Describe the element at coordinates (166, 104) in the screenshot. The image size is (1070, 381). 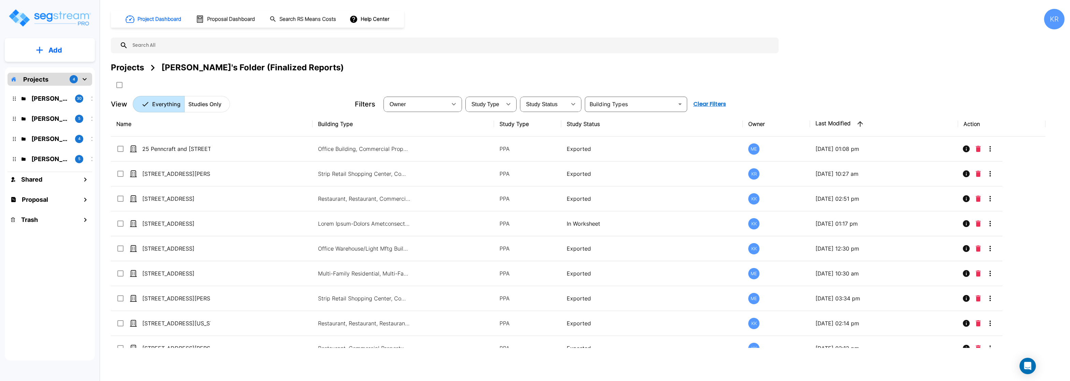
I see `p: Everything` at that location.